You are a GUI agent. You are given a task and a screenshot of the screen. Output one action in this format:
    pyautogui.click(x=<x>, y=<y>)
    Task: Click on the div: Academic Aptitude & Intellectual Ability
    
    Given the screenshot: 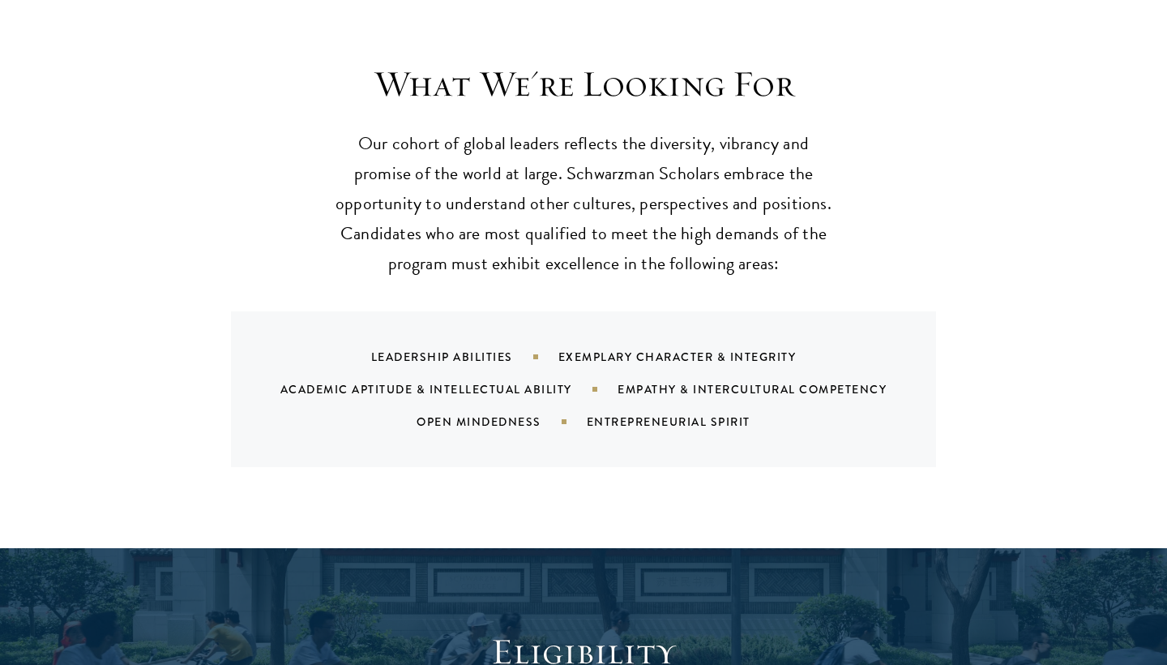 What is the action you would take?
    pyautogui.click(x=449, y=389)
    